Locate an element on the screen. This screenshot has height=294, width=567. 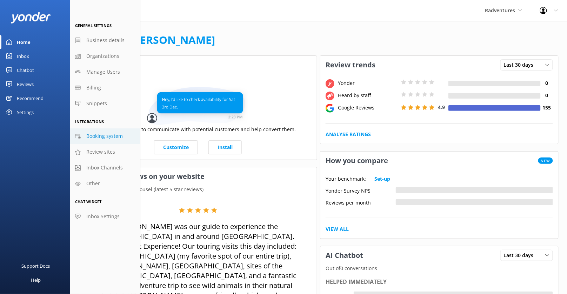
h3: How you compare is located at coordinates (357, 161).